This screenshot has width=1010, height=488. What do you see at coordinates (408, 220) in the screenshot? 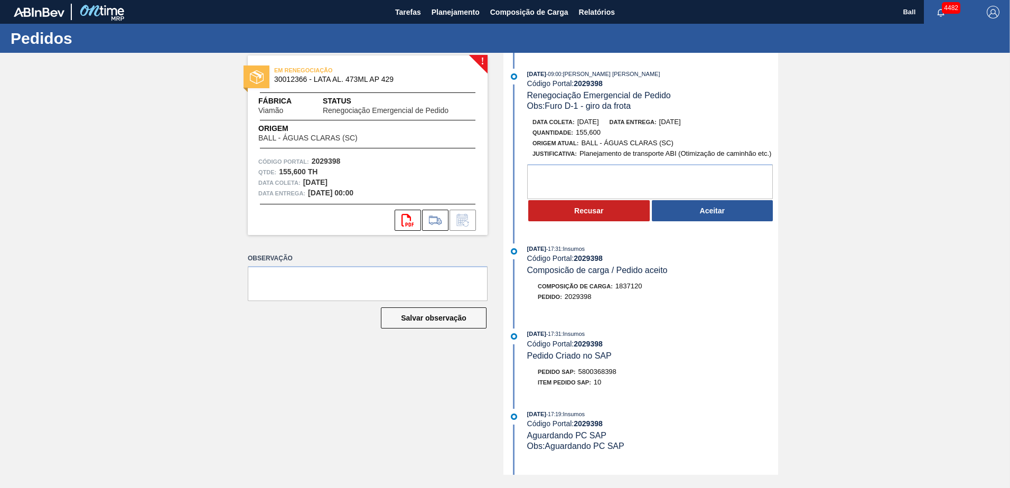
I see `div: Abrir arquivo PDF` at bounding box center [408, 220].